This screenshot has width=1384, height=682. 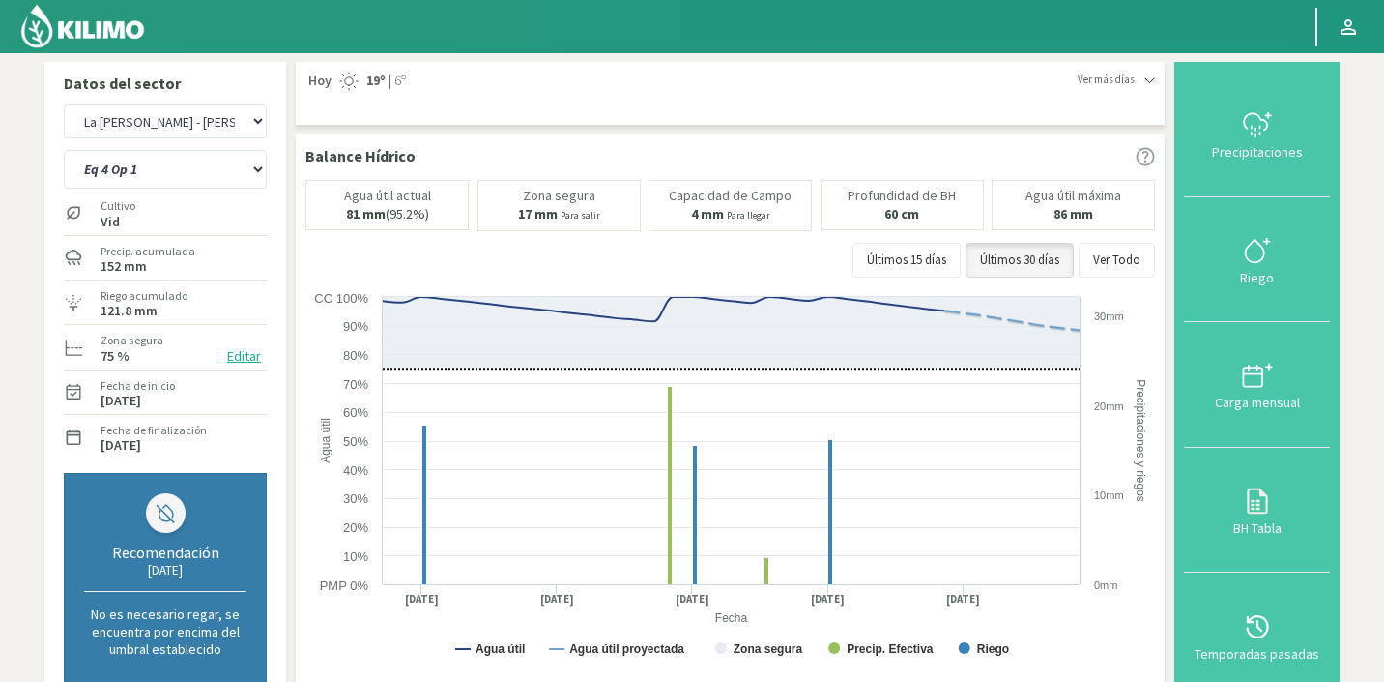 What do you see at coordinates (356, 527) in the screenshot?
I see `text: 20%` at bounding box center [356, 527].